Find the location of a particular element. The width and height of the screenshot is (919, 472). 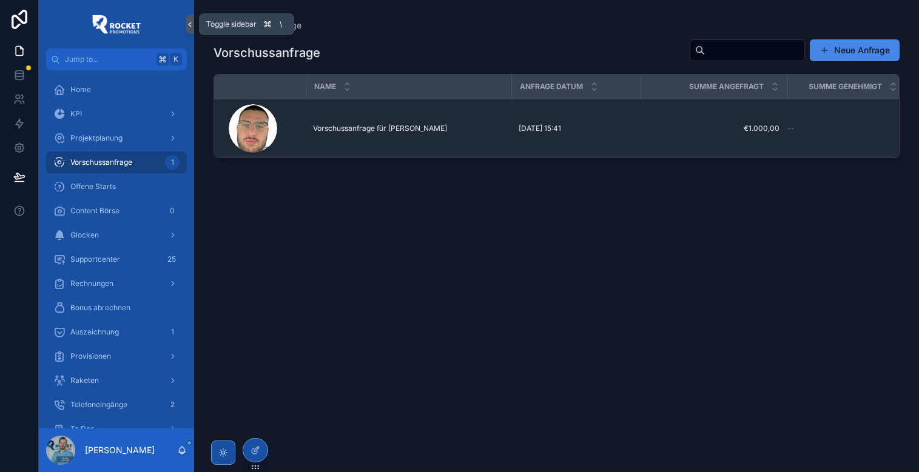

span: Telefoneingänge is located at coordinates (99, 405).